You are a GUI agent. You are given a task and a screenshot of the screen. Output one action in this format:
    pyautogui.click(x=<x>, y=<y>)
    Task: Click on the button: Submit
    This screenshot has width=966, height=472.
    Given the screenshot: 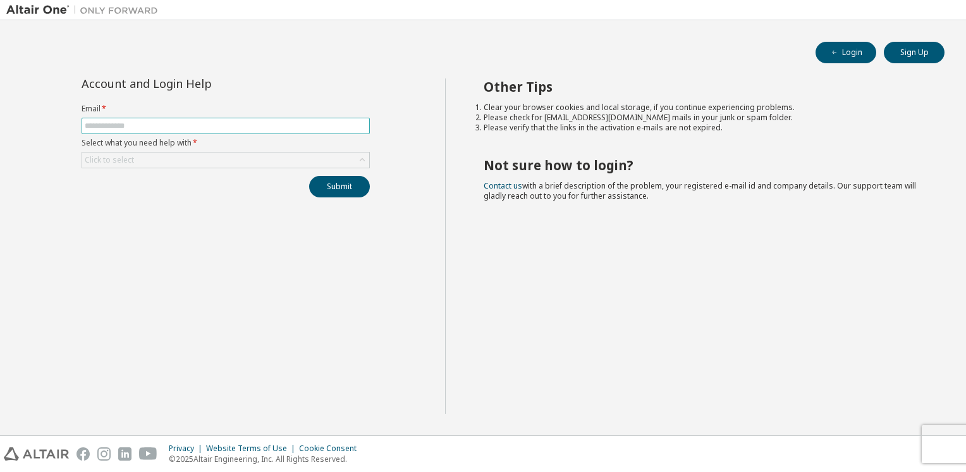 What is the action you would take?
    pyautogui.click(x=340, y=187)
    